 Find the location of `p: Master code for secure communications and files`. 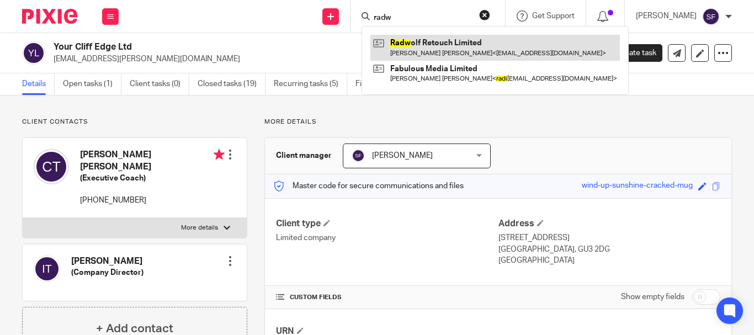

p: Master code for secure communications and files is located at coordinates (368, 186).